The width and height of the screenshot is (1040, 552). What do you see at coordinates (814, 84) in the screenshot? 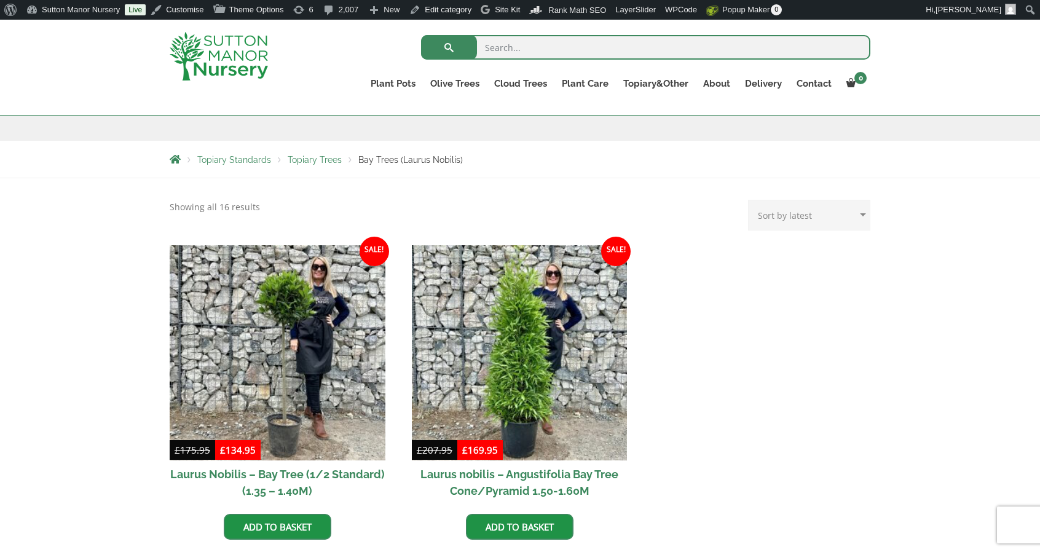
I see `a: Contact` at bounding box center [814, 84].